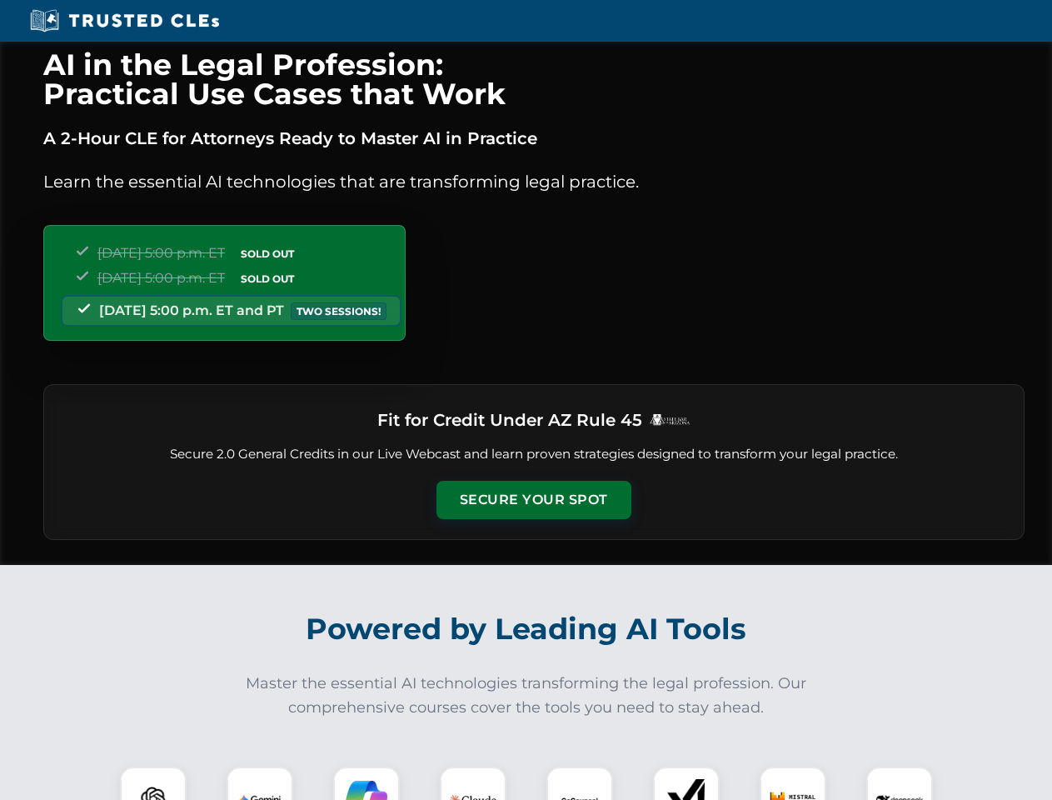  I want to click on p: Learn the essential AI technologies that are transforming legal practice., so click(534, 182).